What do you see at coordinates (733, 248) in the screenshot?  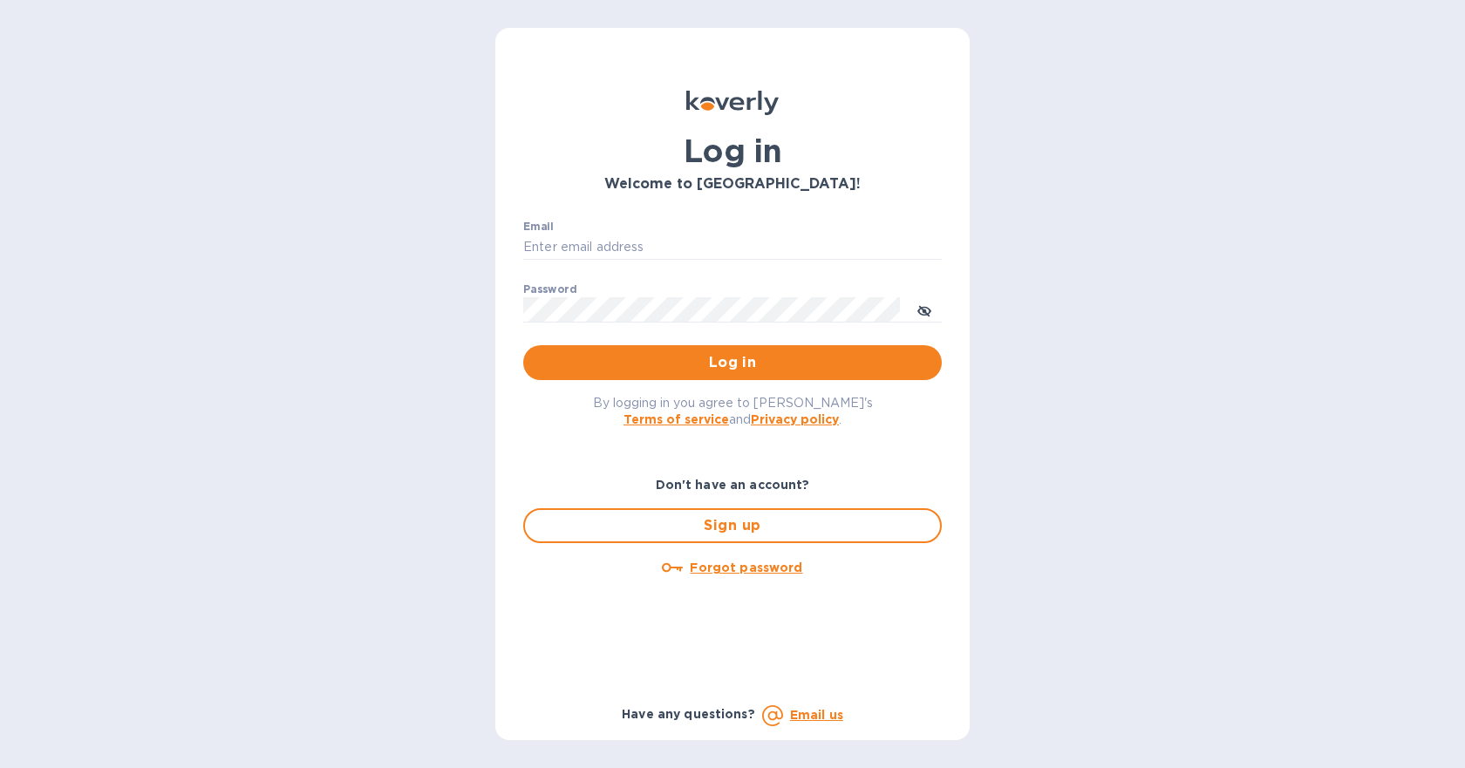 I see `input: Enter email address` at bounding box center [733, 248].